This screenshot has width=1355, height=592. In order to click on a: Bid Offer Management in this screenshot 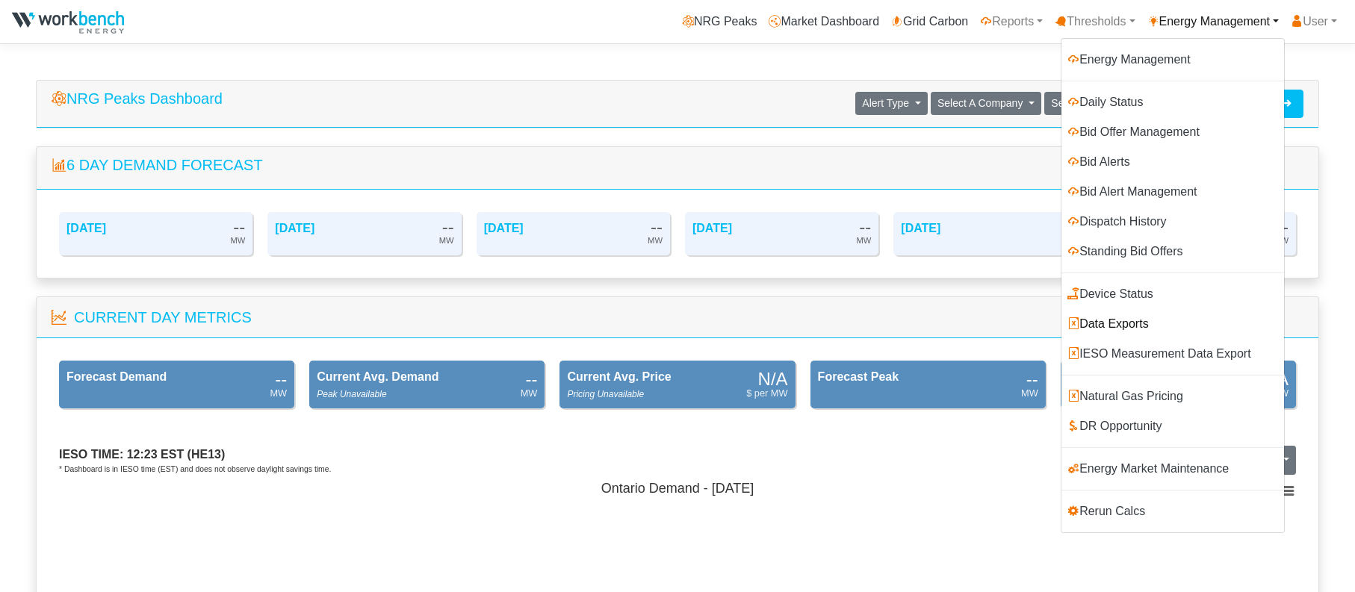, I will do `click(1173, 132)`.